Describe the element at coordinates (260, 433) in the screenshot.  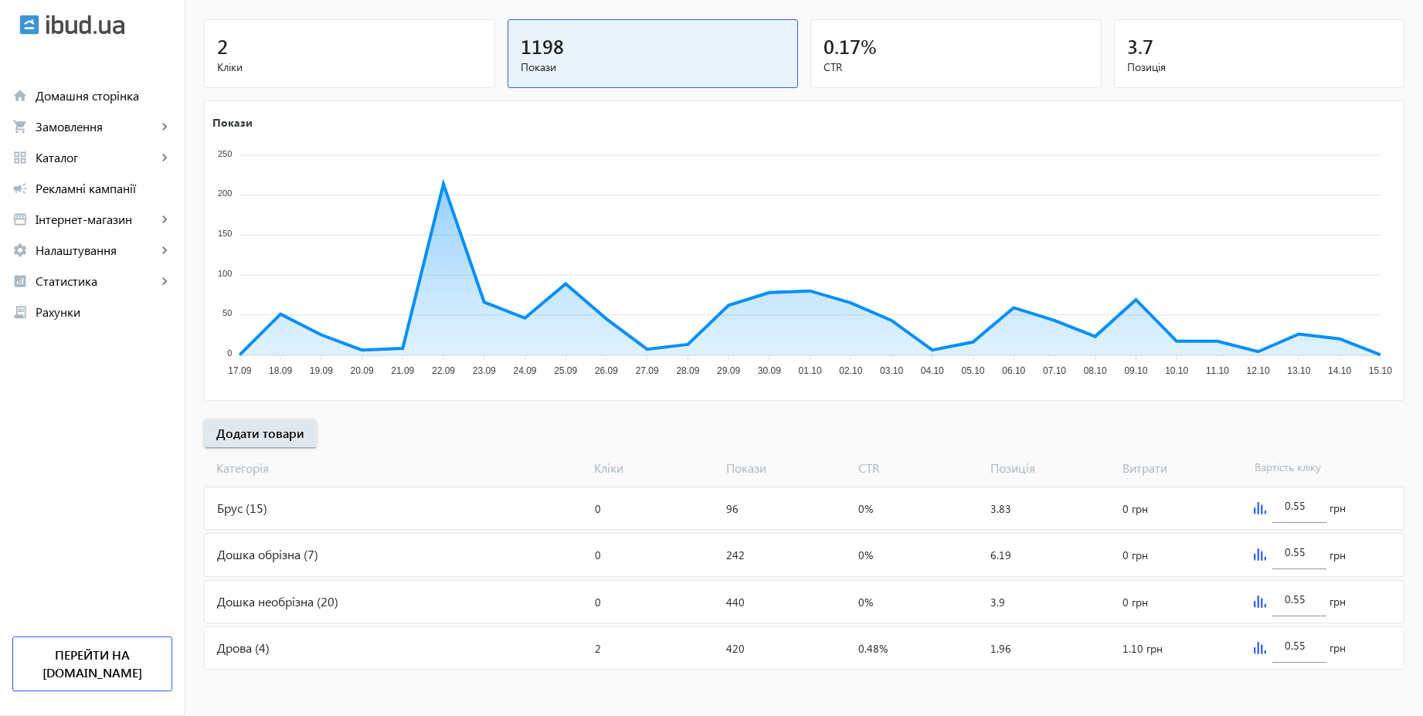
I see `button: Додати товари` at that location.